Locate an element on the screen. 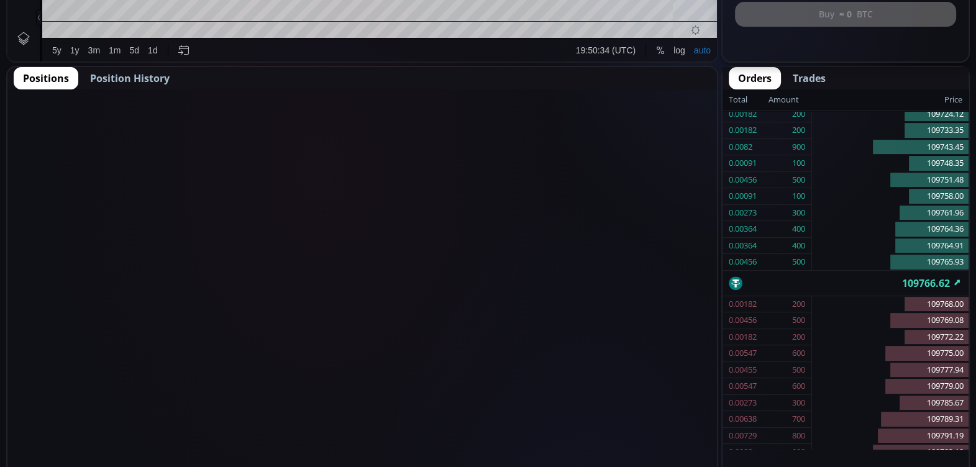 This screenshot has height=467, width=976. div: Indicators is located at coordinates (250, 12).